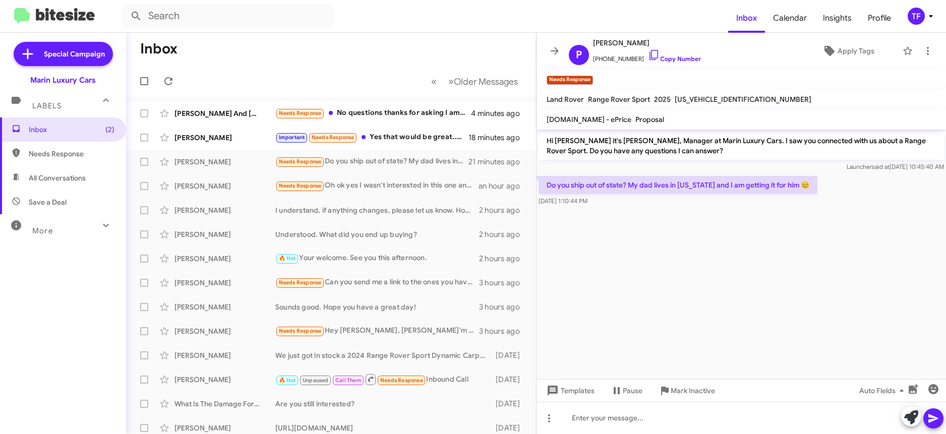  What do you see at coordinates (483, 81) in the screenshot?
I see `button: Next` at bounding box center [483, 81].